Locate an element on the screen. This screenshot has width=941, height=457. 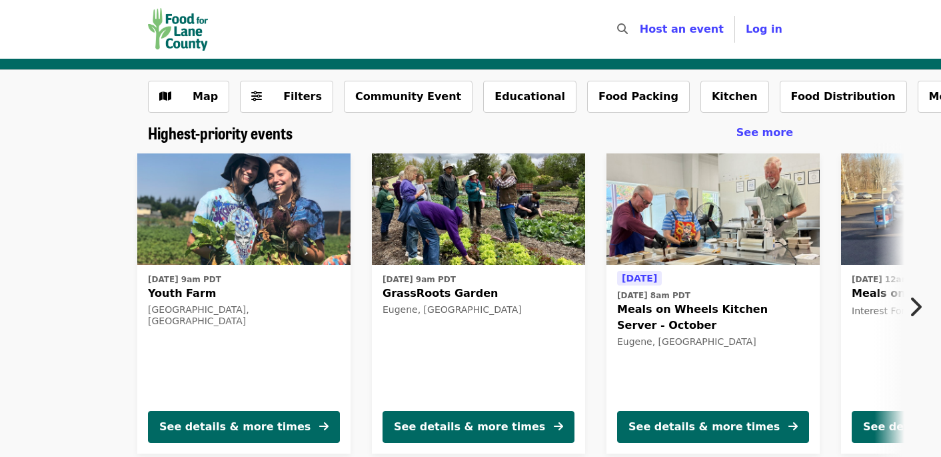
span: Meals on Wheels Kitchen Server - October is located at coordinates (713, 317).